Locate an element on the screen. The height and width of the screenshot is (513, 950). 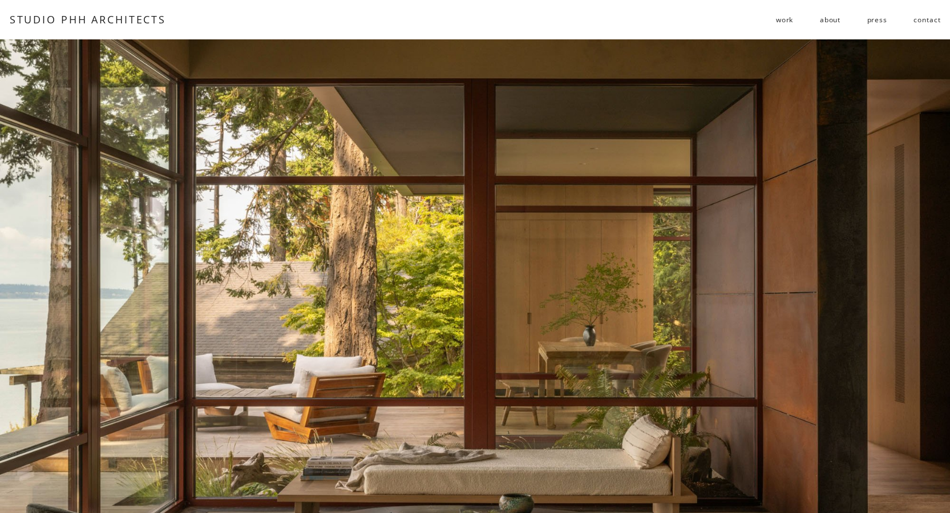
a: STUDIO PHH ARCHITECTS is located at coordinates (88, 19).